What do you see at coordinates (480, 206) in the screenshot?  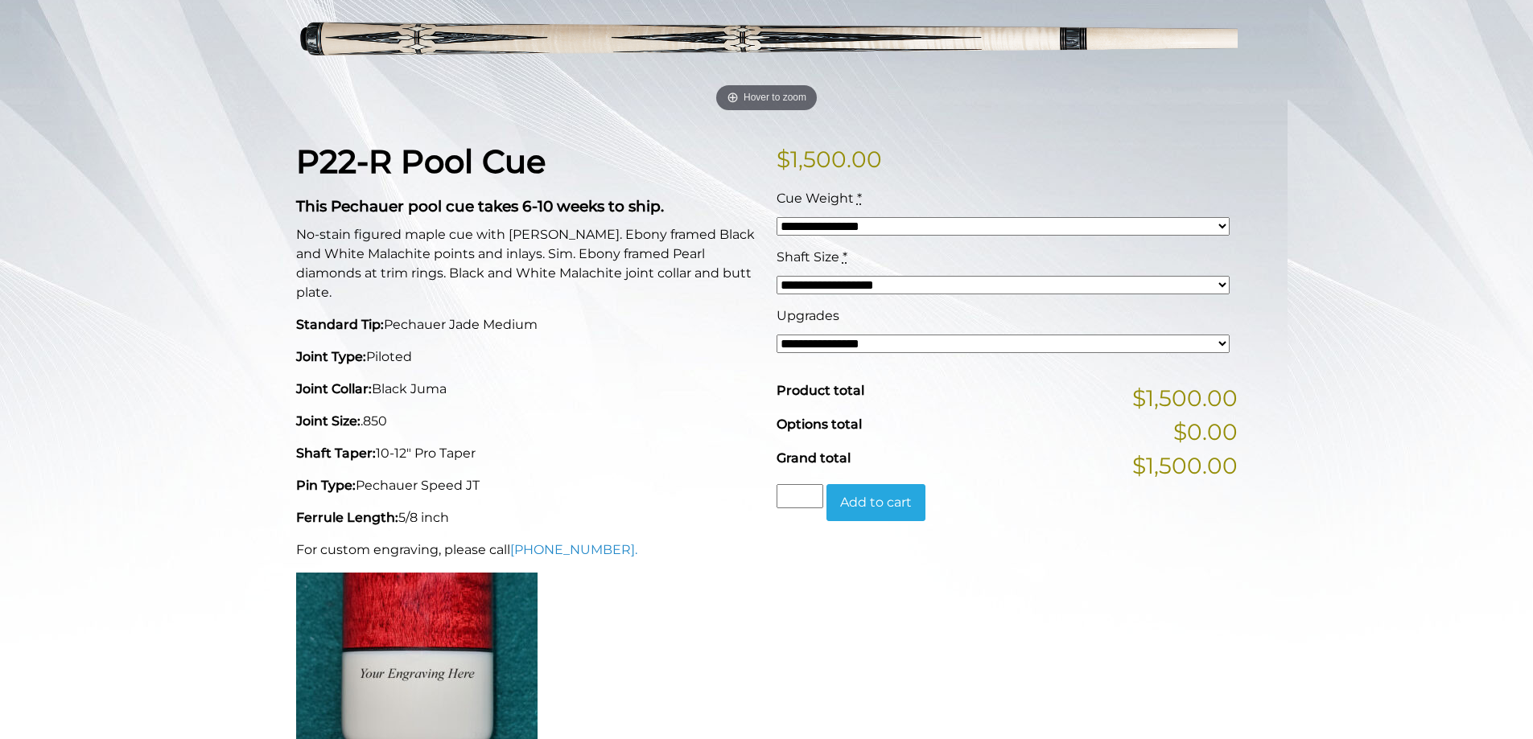 I see `strong: This Pechauer pool cue takes 6-10 weeks to ship.` at bounding box center [480, 206].